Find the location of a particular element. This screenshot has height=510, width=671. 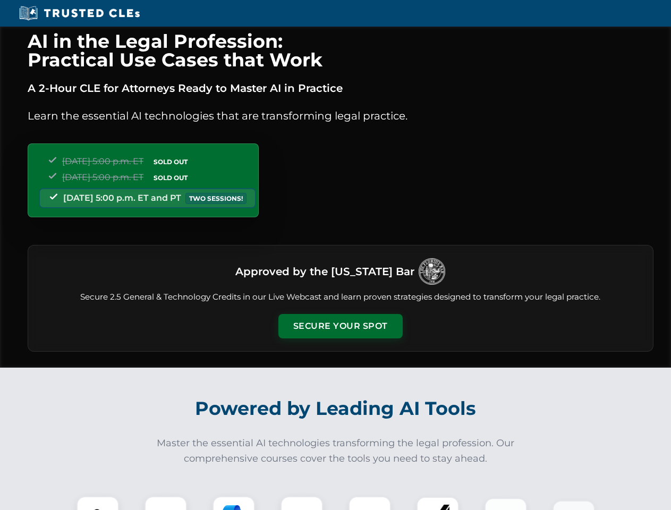

button: Secure Your Spot is located at coordinates (341, 326).